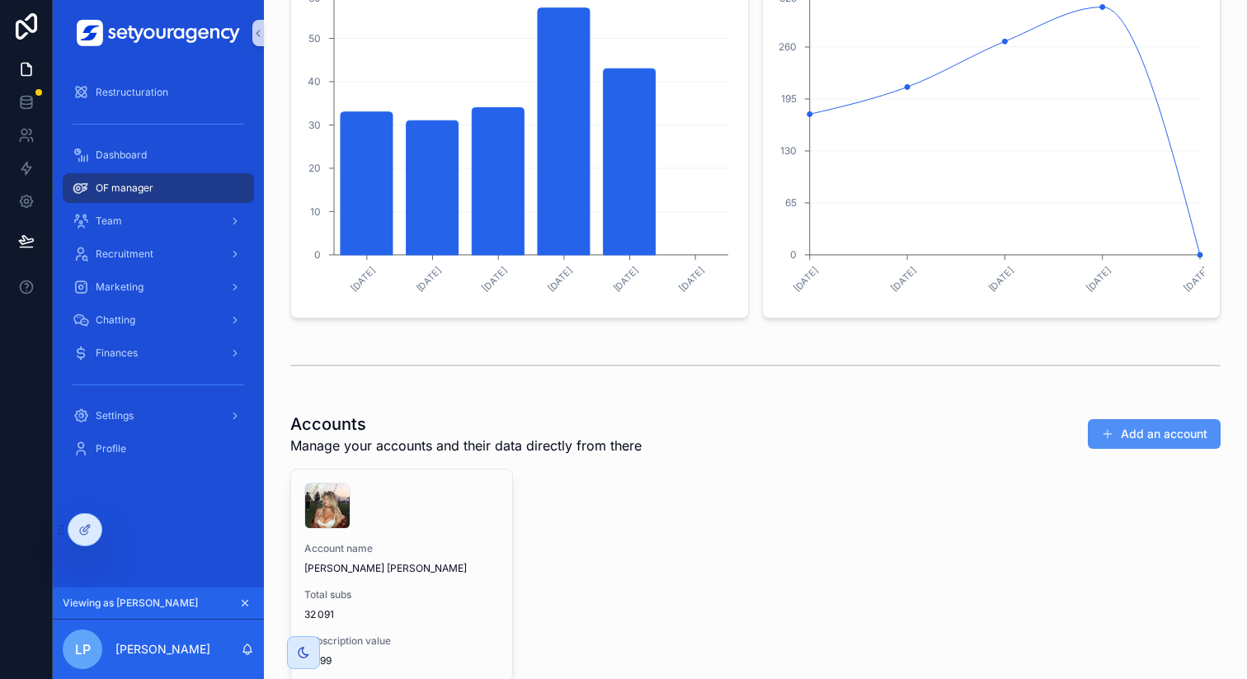  Describe the element at coordinates (110, 448) in the screenshot. I see `span: Profile` at that location.